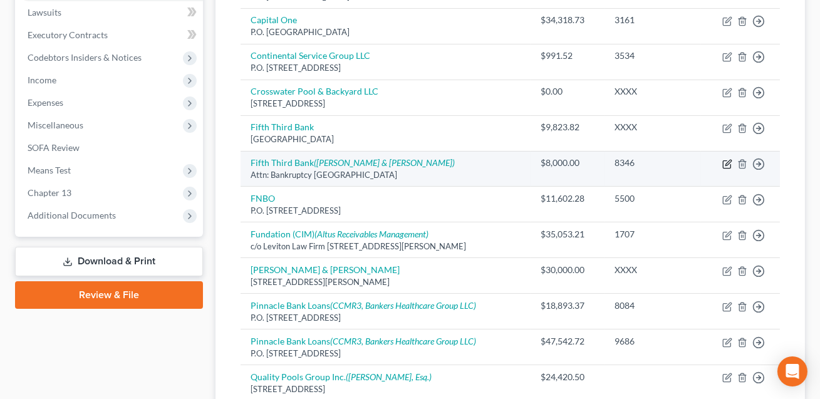 This screenshot has width=820, height=399. Describe the element at coordinates (314, 91) in the screenshot. I see `a: Crosswater Pool & Backyard LLC` at that location.